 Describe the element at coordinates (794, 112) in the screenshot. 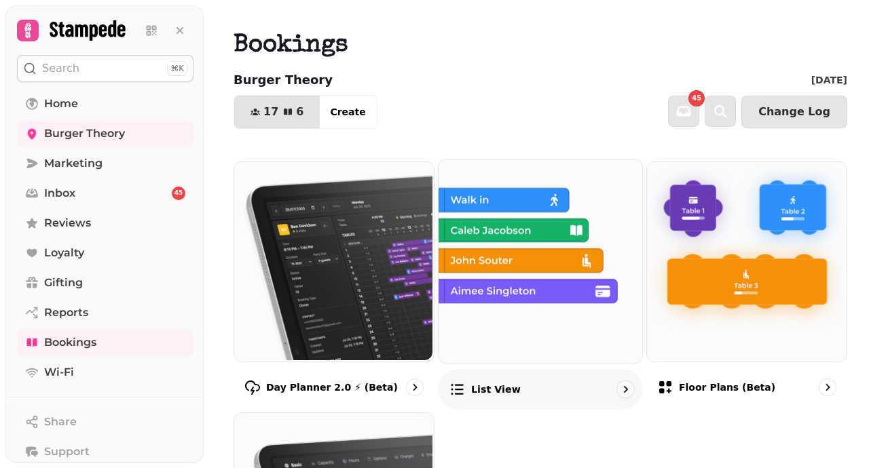

I see `button: Change Log` at that location.